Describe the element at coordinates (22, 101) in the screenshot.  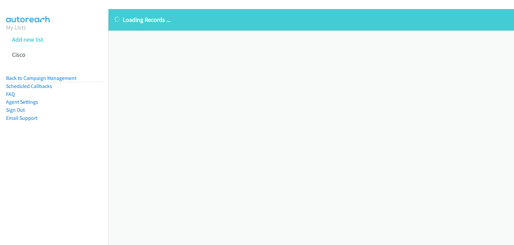
I see `a: Agent Settings` at that location.